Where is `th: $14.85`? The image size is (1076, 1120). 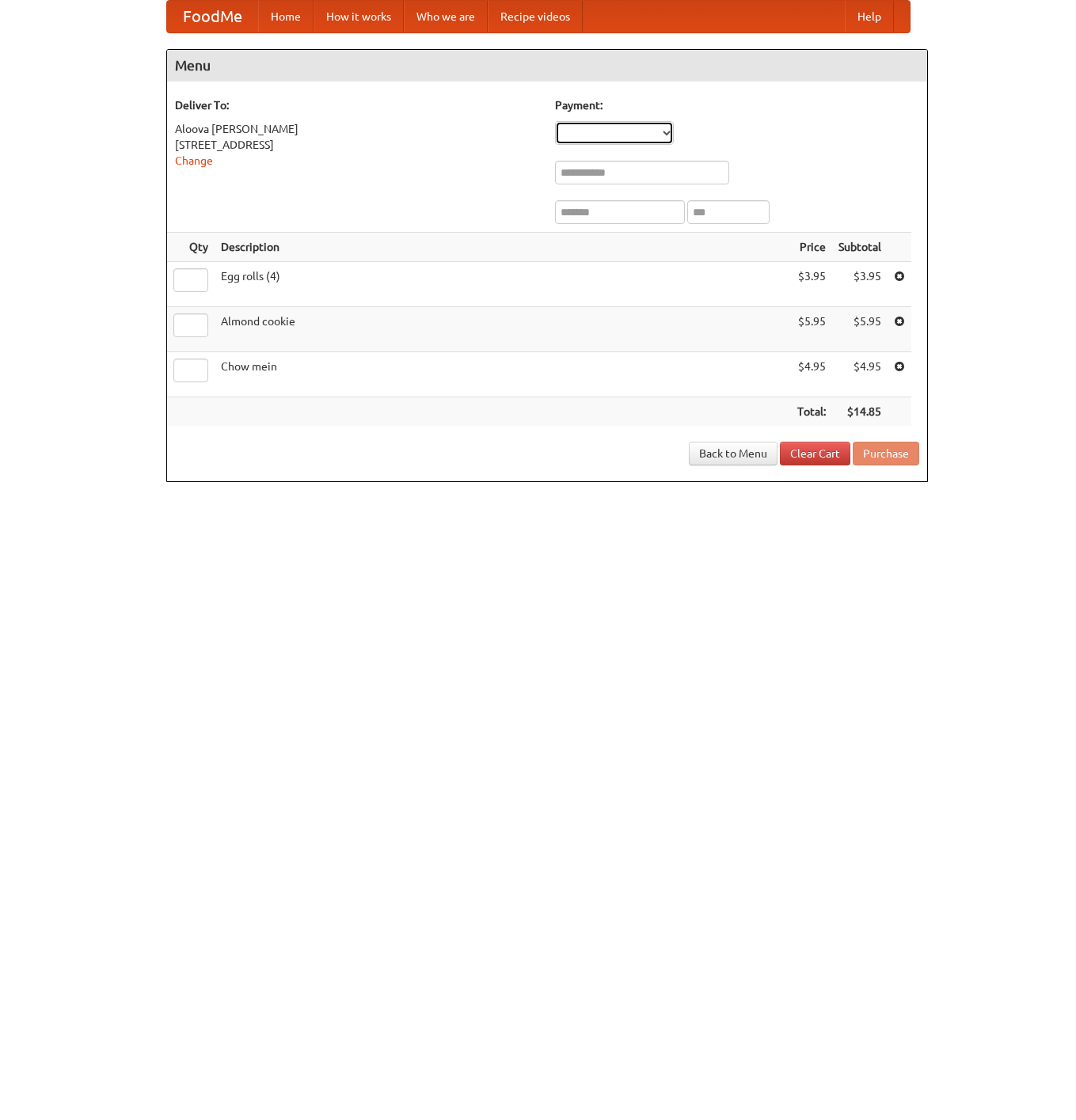
th: $14.85 is located at coordinates (859, 411).